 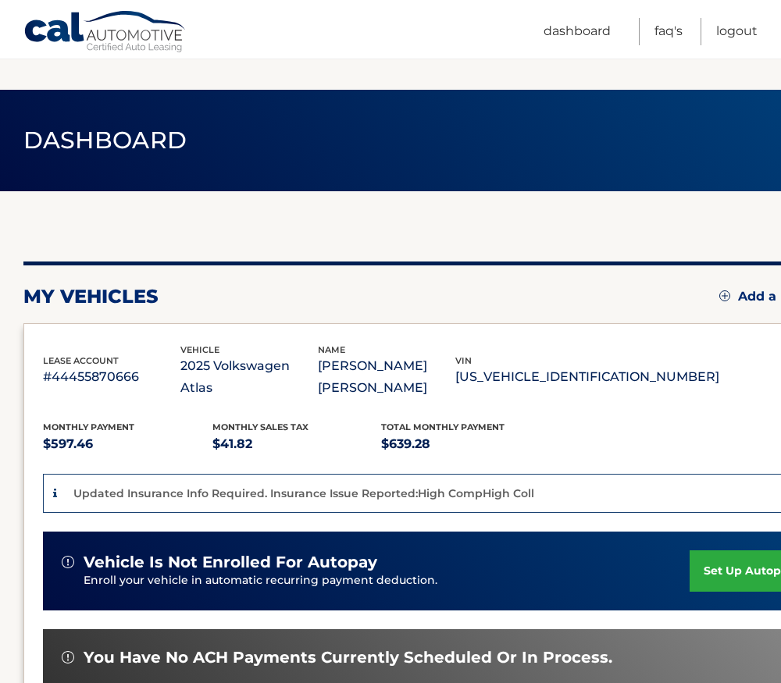 What do you see at coordinates (725, 296) in the screenshot?
I see `img: add.svg` at bounding box center [725, 296].